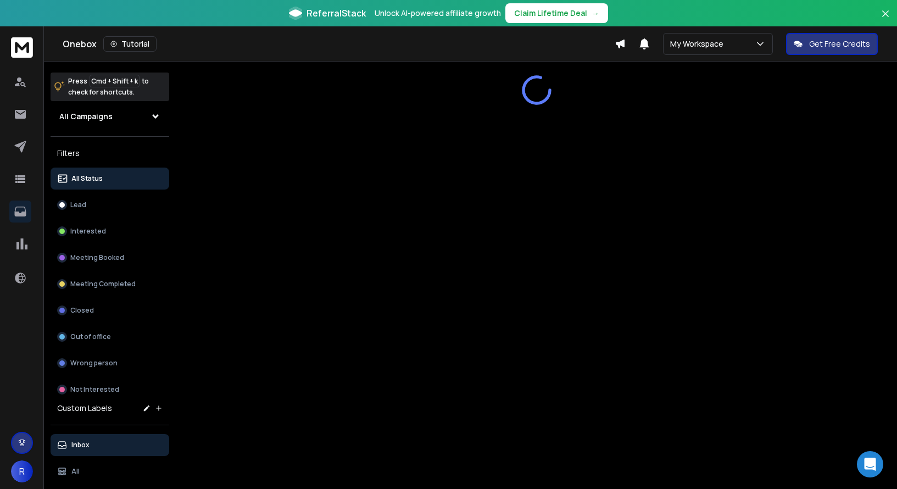 The image size is (897, 489). Describe the element at coordinates (80, 445) in the screenshot. I see `p: Inbox` at that location.